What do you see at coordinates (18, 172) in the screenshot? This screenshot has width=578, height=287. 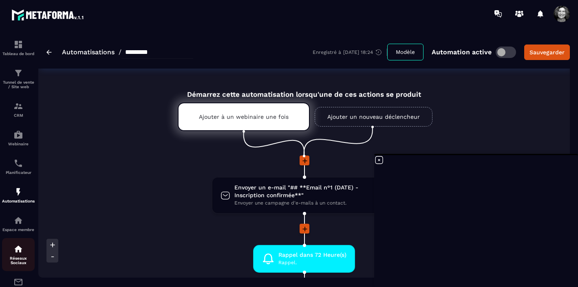 I see `p: Planificateur` at bounding box center [18, 172].